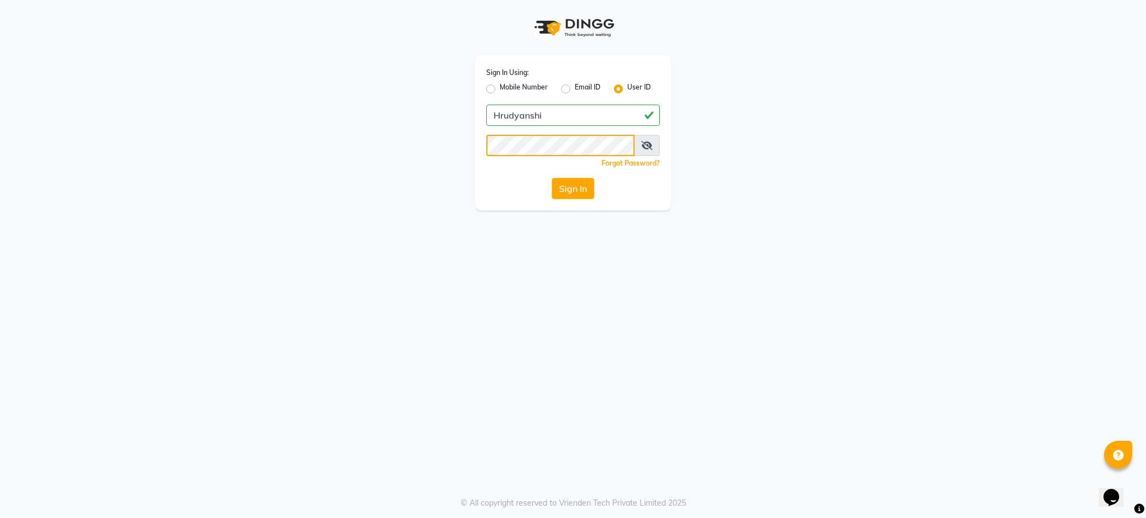 Image resolution: width=1146 pixels, height=518 pixels. I want to click on label: Sign In Using:, so click(508, 73).